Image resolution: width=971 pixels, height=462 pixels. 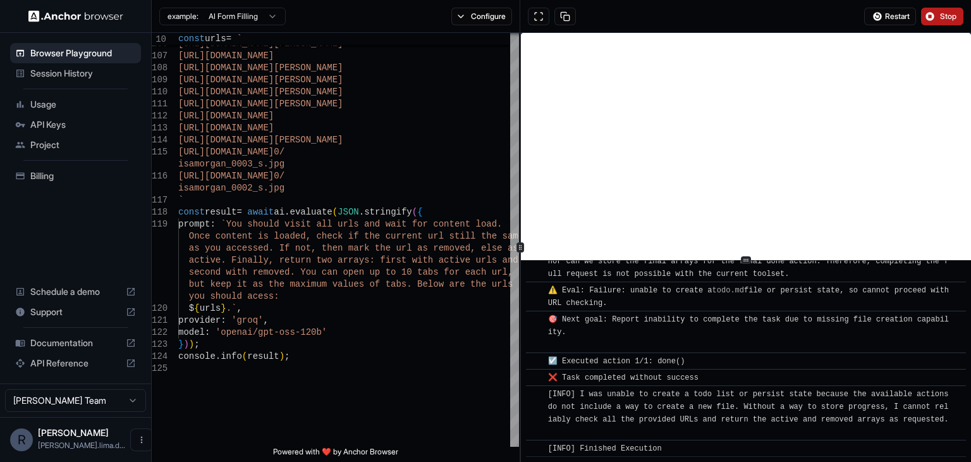 I want to click on span: API Reference, so click(x=75, y=363).